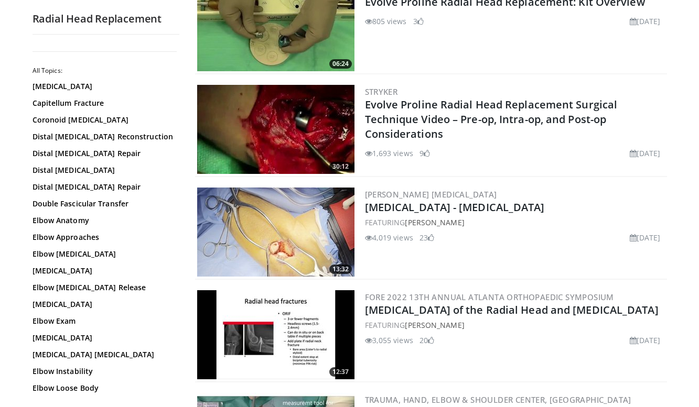  I want to click on li: 805 views, so click(386, 21).